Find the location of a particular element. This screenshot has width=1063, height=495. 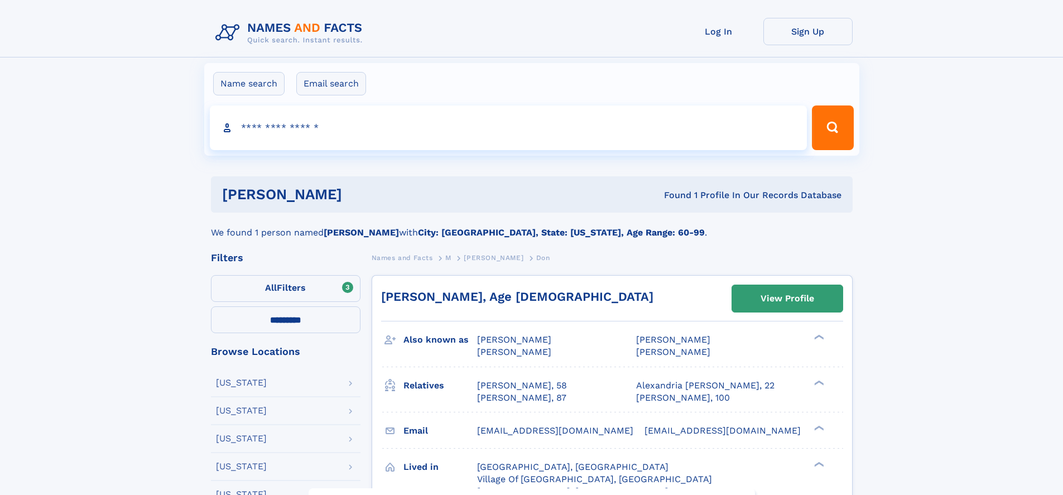

h3: Email is located at coordinates (440, 431).